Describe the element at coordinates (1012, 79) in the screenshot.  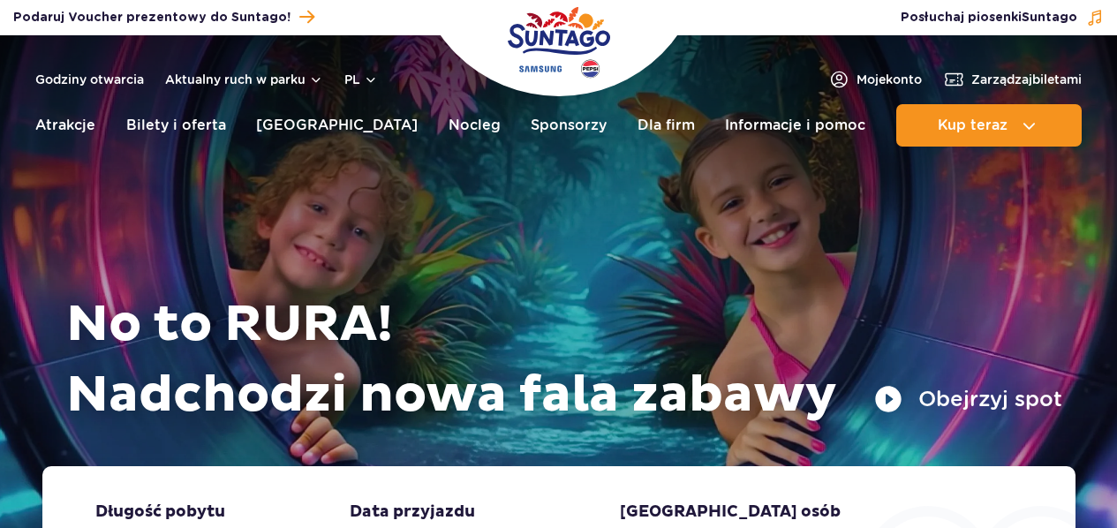
I see `a: Zarządzajbiletami` at that location.